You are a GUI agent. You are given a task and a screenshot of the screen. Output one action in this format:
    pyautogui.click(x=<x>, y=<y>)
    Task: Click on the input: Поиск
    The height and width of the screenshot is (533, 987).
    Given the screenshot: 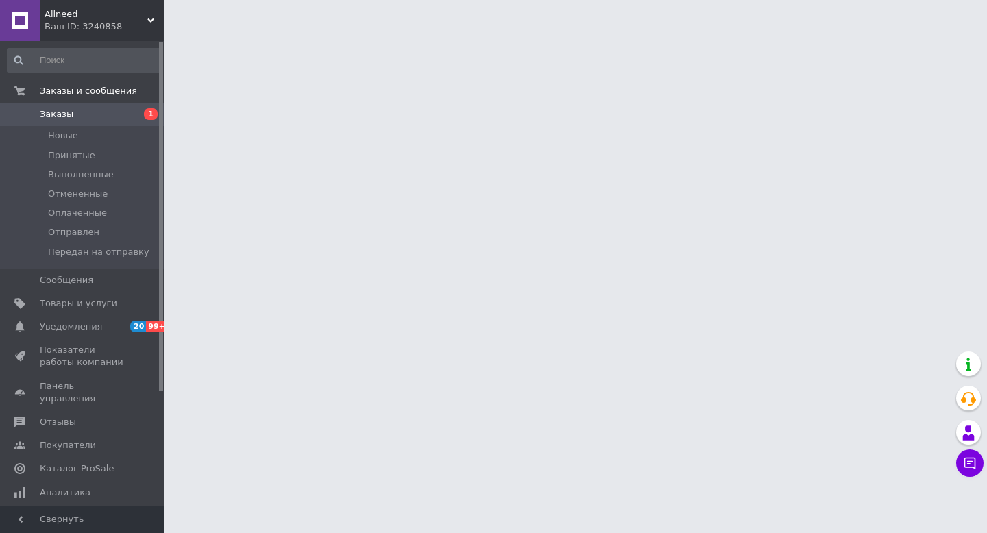 What is the action you would take?
    pyautogui.click(x=84, y=60)
    